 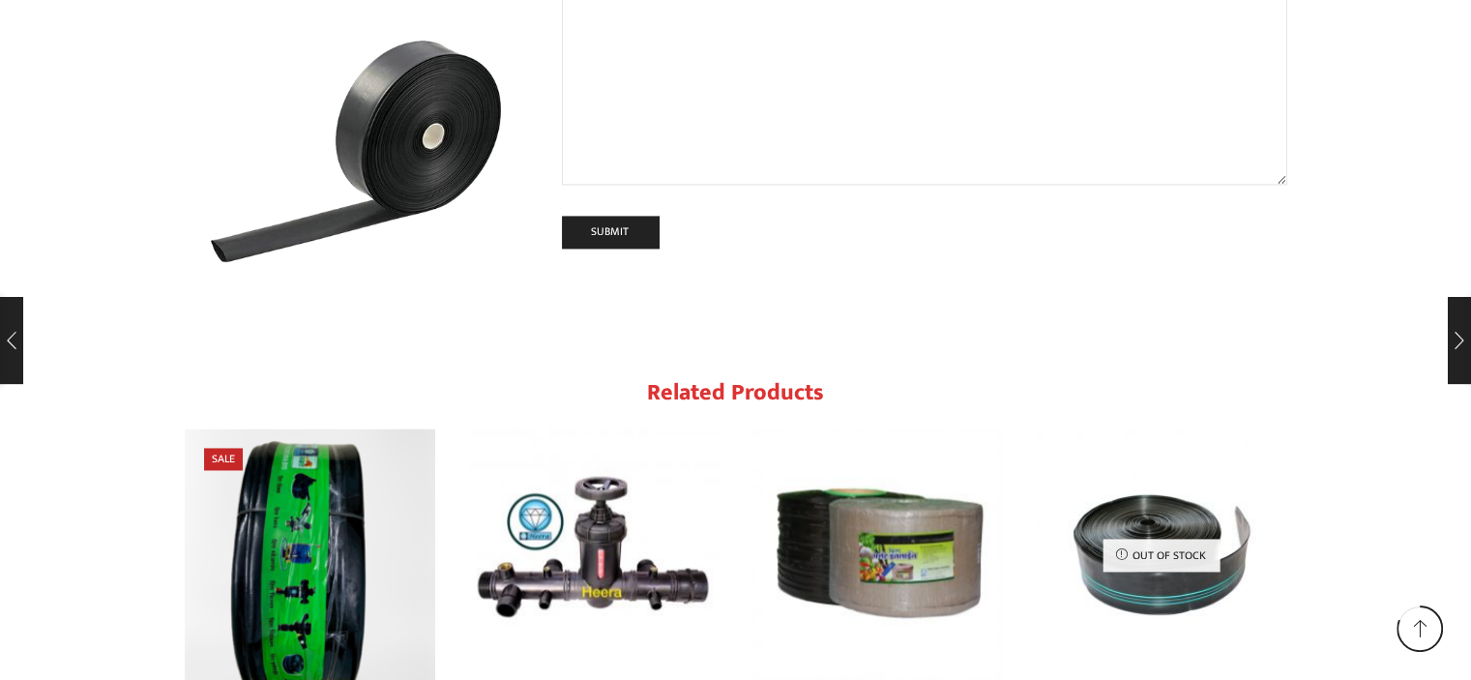 What do you see at coordinates (1161, 554) in the screenshot?
I see `p: Out of stock` at bounding box center [1161, 554].